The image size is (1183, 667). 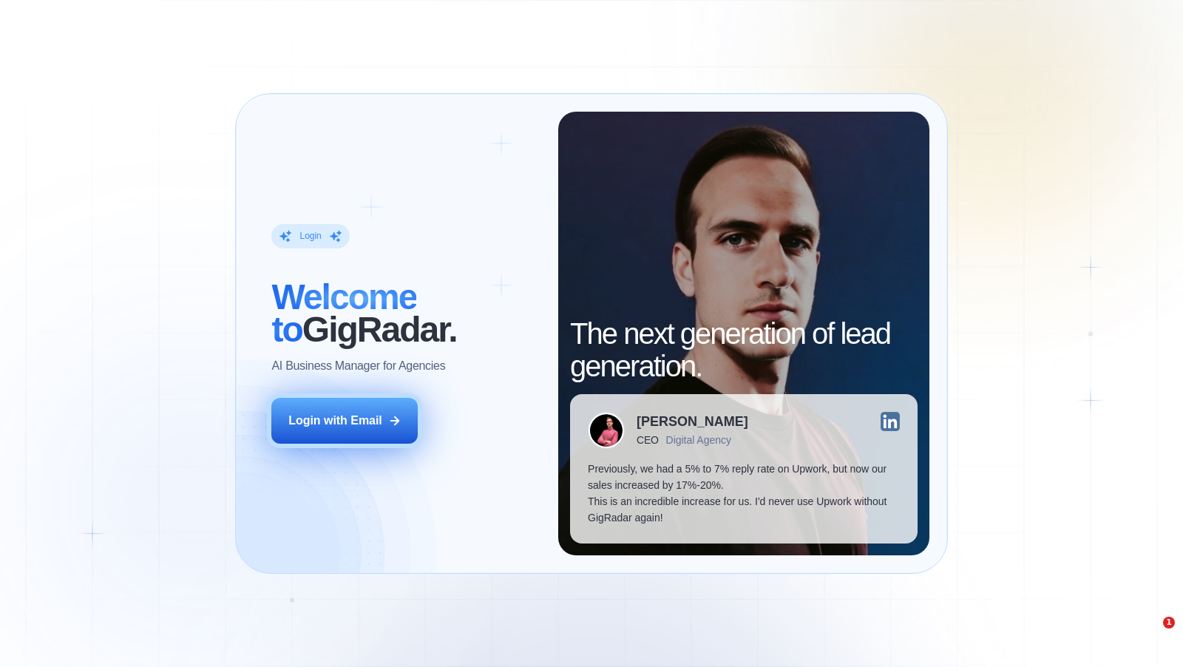 I want to click on p: AI Business Manager for Agencies, so click(x=358, y=366).